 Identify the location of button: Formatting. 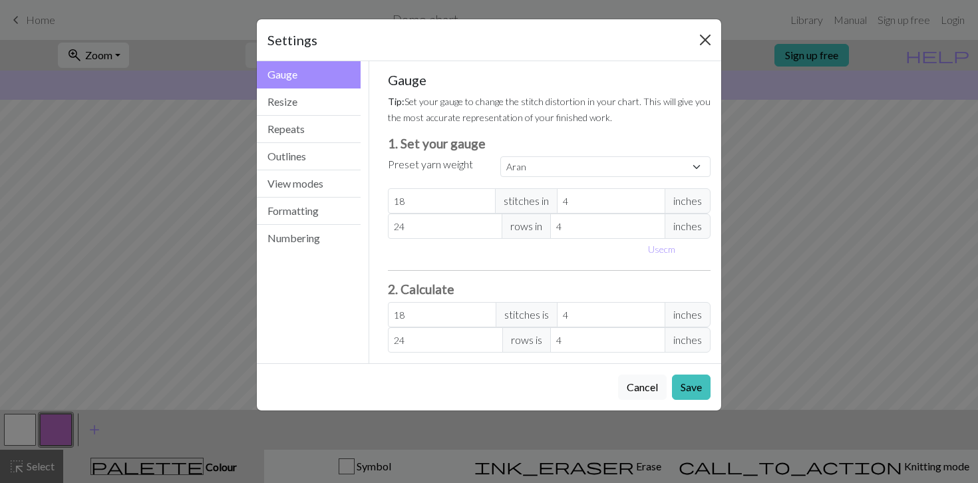
(309, 211).